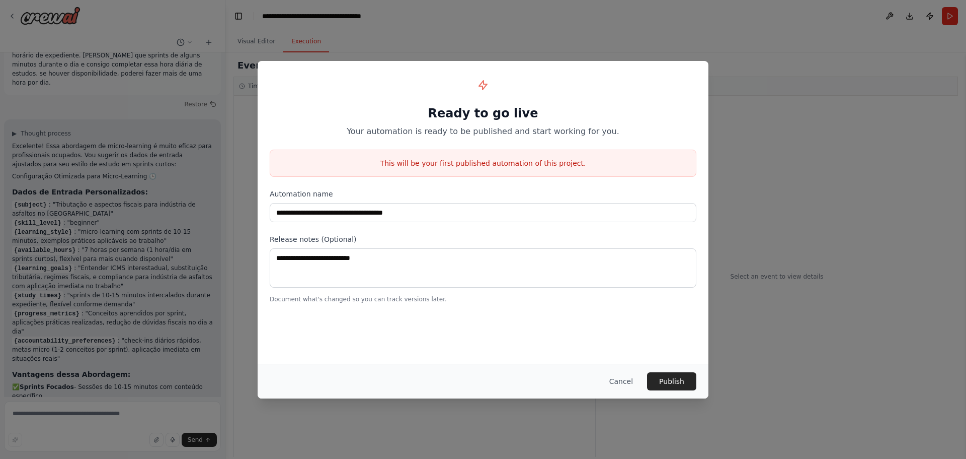 The width and height of the screenshot is (966, 459). I want to click on button: Publish, so click(672, 381).